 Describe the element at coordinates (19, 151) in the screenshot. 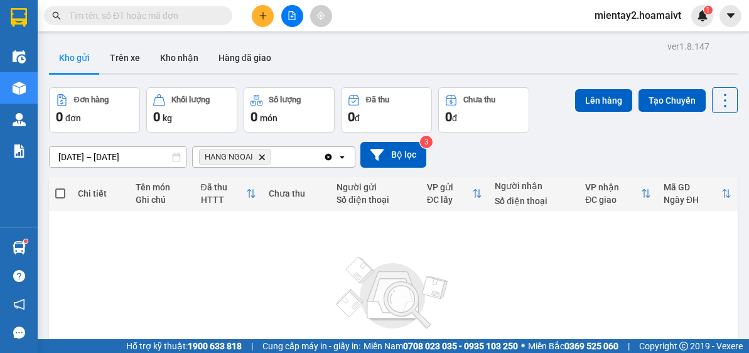

I see `img: solution-icon` at that location.